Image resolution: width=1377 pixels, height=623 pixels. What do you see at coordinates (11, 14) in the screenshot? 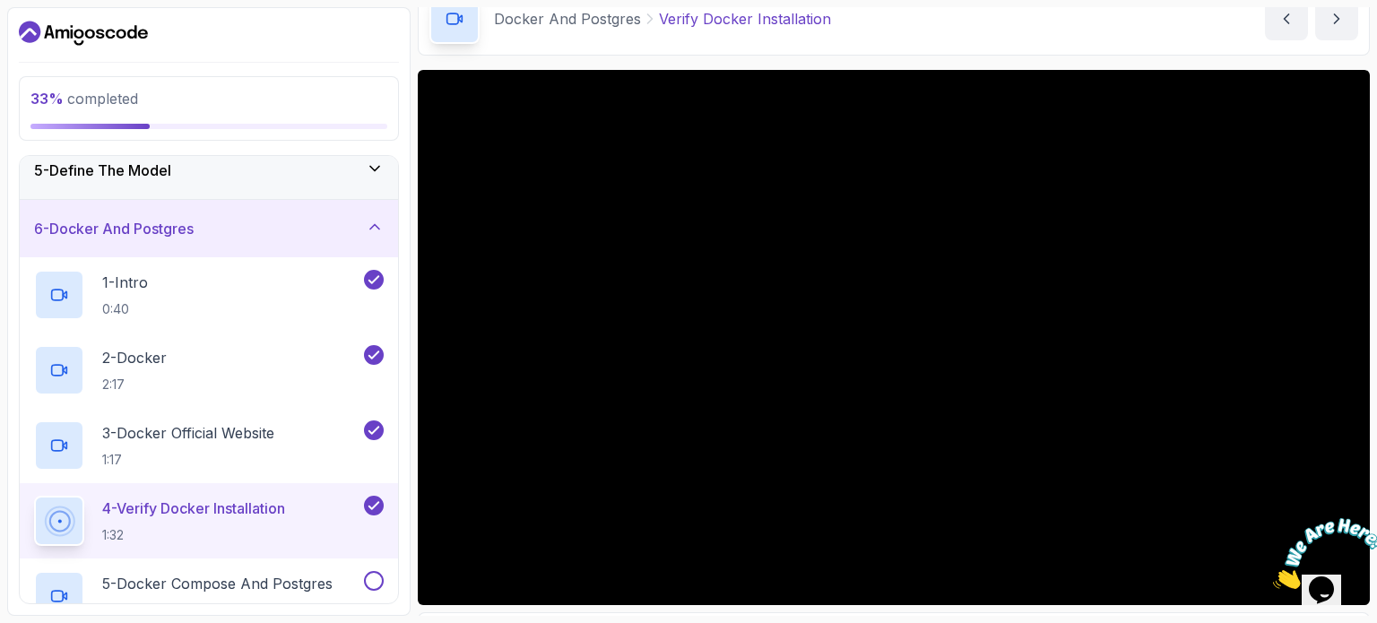
I see `span: 1` at bounding box center [11, 14].